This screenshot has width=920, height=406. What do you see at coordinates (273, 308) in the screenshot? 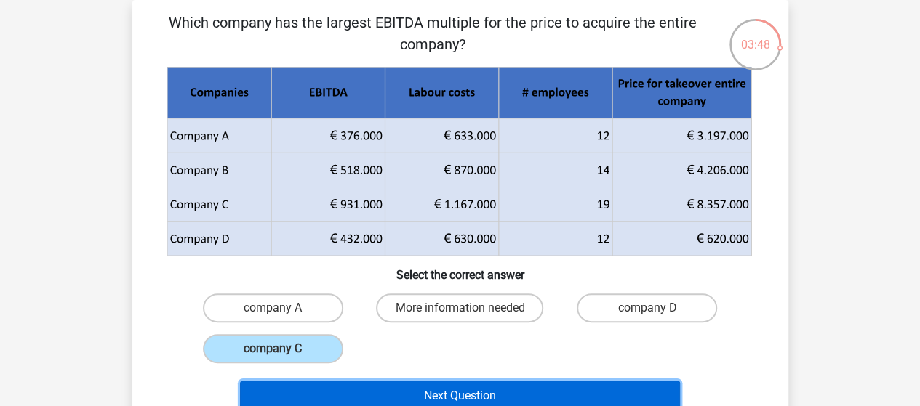
I see `label: company A` at bounding box center [273, 308].